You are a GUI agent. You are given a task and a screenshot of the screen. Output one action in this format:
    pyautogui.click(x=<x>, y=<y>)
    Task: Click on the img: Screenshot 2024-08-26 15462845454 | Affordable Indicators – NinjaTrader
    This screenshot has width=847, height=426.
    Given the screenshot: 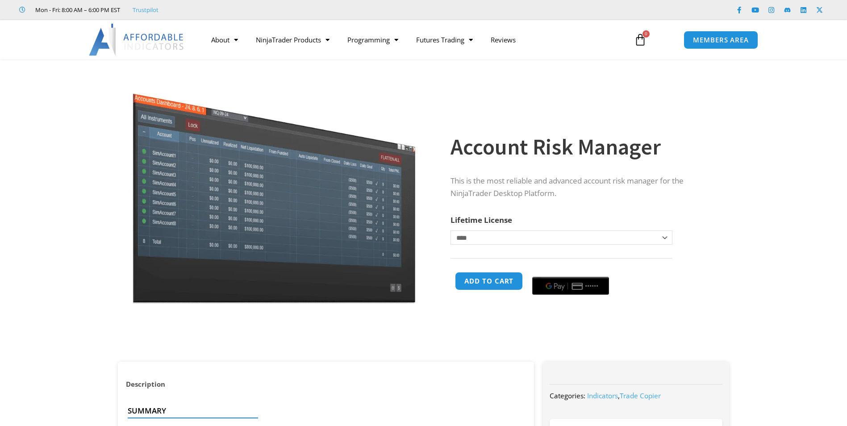 What is the action you would take?
    pyautogui.click(x=274, y=189)
    